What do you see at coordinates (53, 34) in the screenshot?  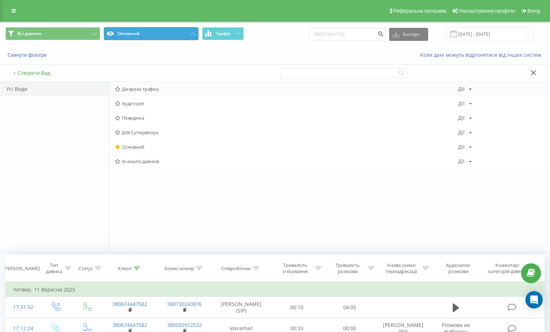 I see `button: Всі дзвінки` at bounding box center [53, 34].